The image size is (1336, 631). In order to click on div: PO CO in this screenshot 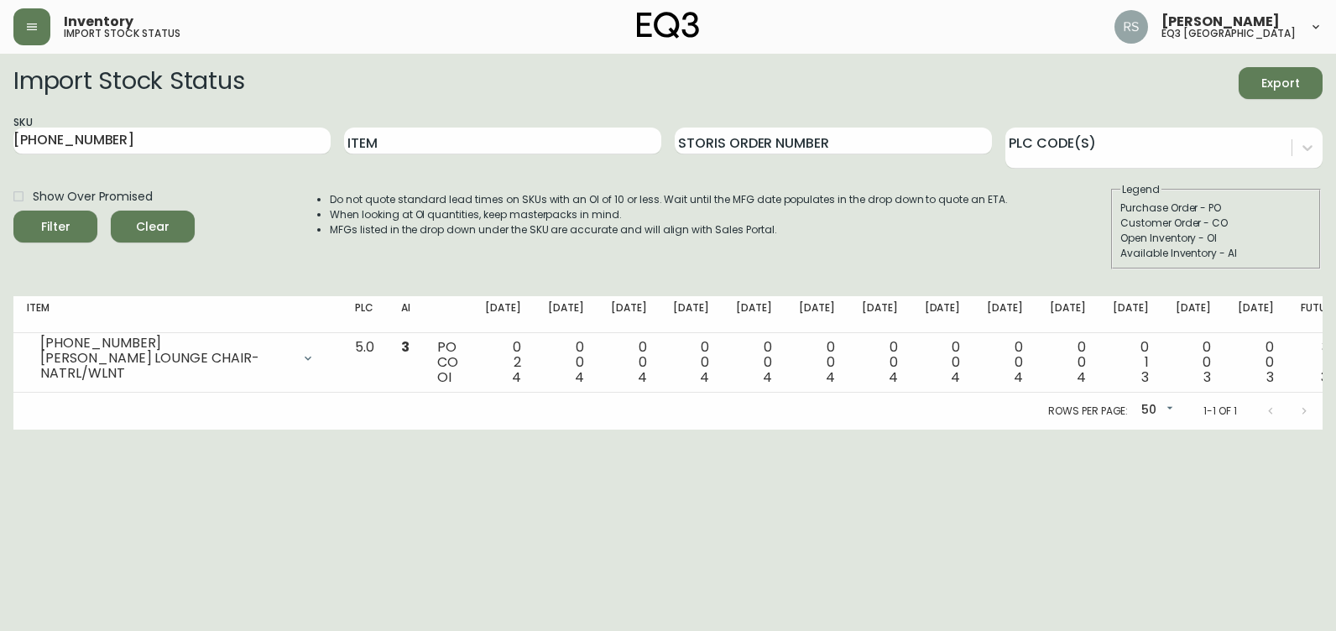, I will do `click(447, 363)`.